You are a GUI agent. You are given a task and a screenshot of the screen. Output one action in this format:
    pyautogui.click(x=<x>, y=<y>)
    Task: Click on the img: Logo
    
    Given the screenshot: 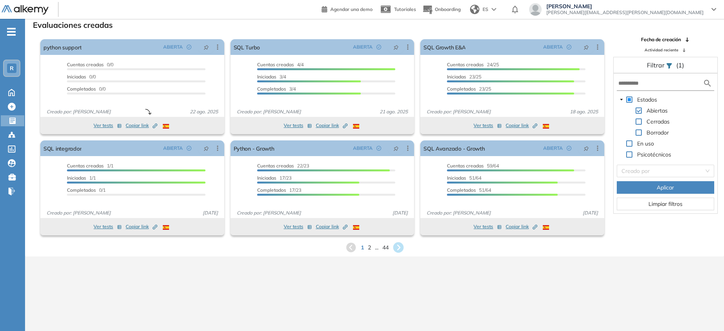 What is the action you would take?
    pyautogui.click(x=25, y=10)
    